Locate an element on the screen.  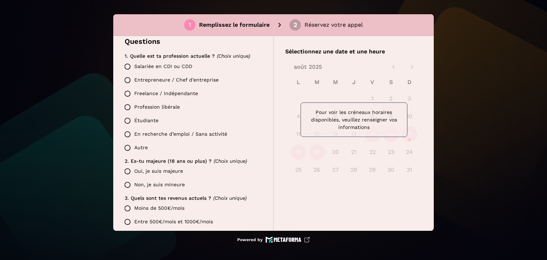
p: Powered by is located at coordinates (250, 240).